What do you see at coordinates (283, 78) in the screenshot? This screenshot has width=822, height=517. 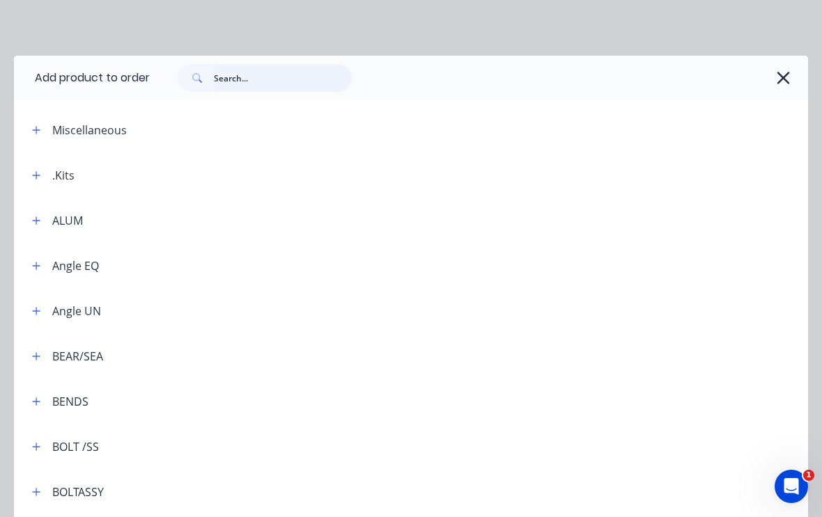 I see `input: Search...` at bounding box center [283, 78].